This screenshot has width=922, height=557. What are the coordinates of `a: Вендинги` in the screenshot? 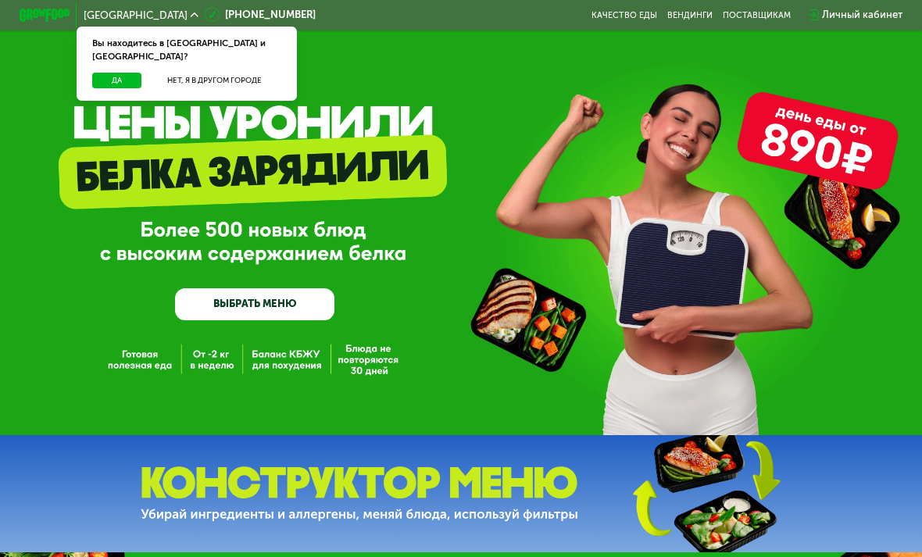 It's located at (690, 15).